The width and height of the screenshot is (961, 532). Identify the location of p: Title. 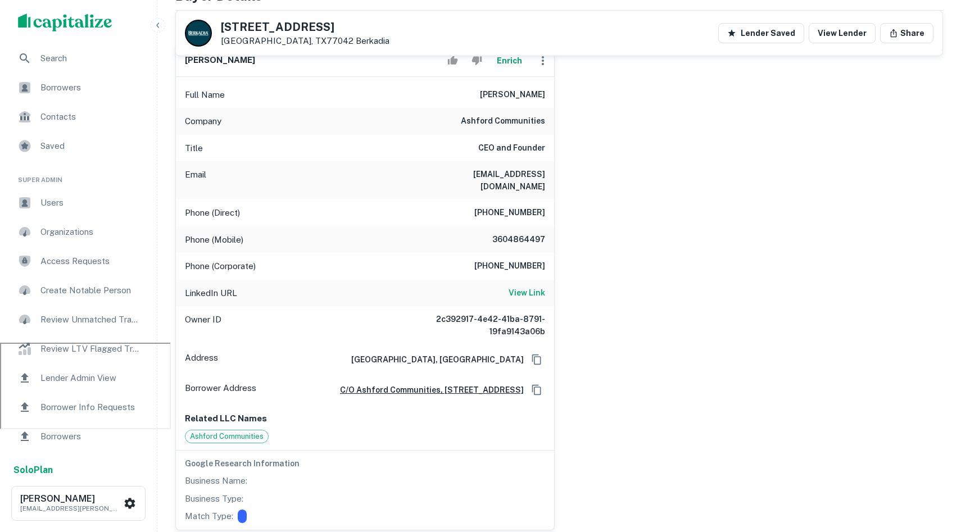
(194, 148).